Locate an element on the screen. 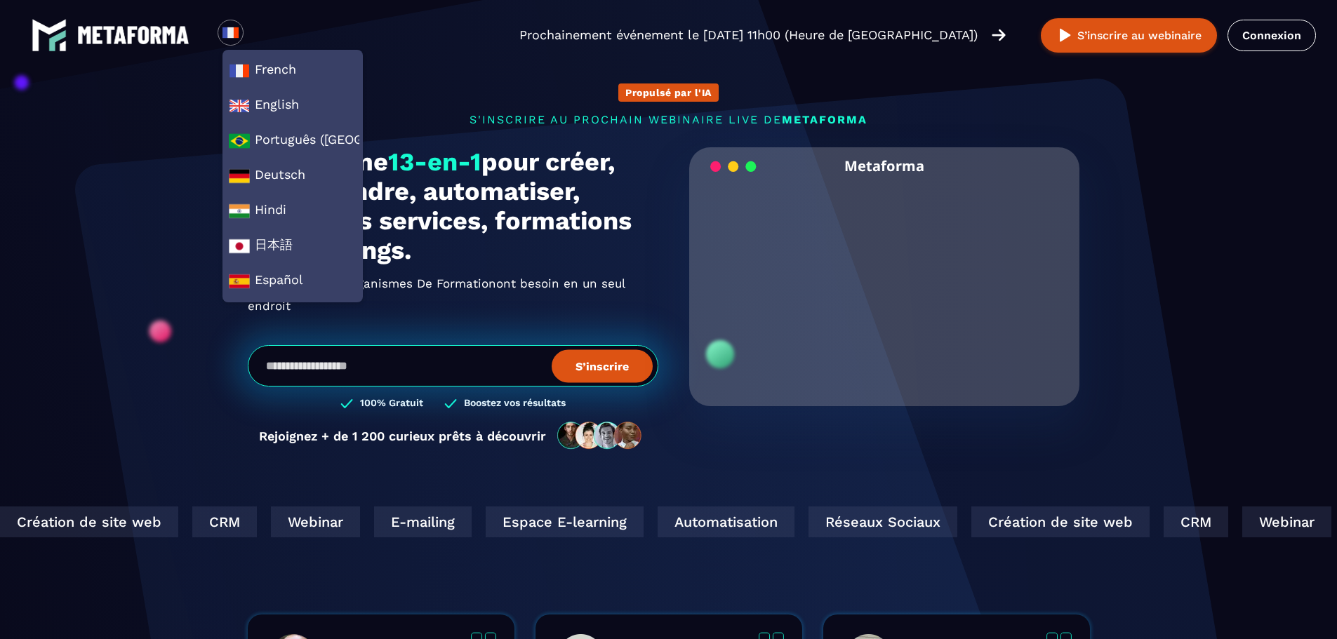  img: arrow-right is located at coordinates (999, 35).